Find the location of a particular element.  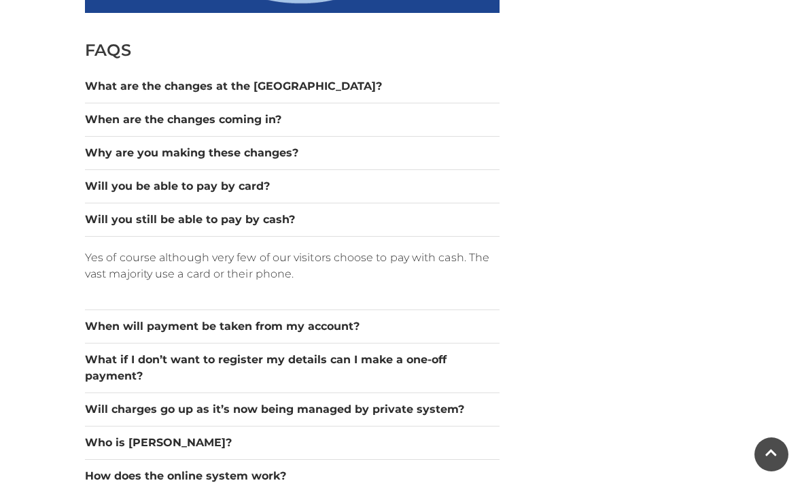

button: How does the online system work? is located at coordinates (292, 476).